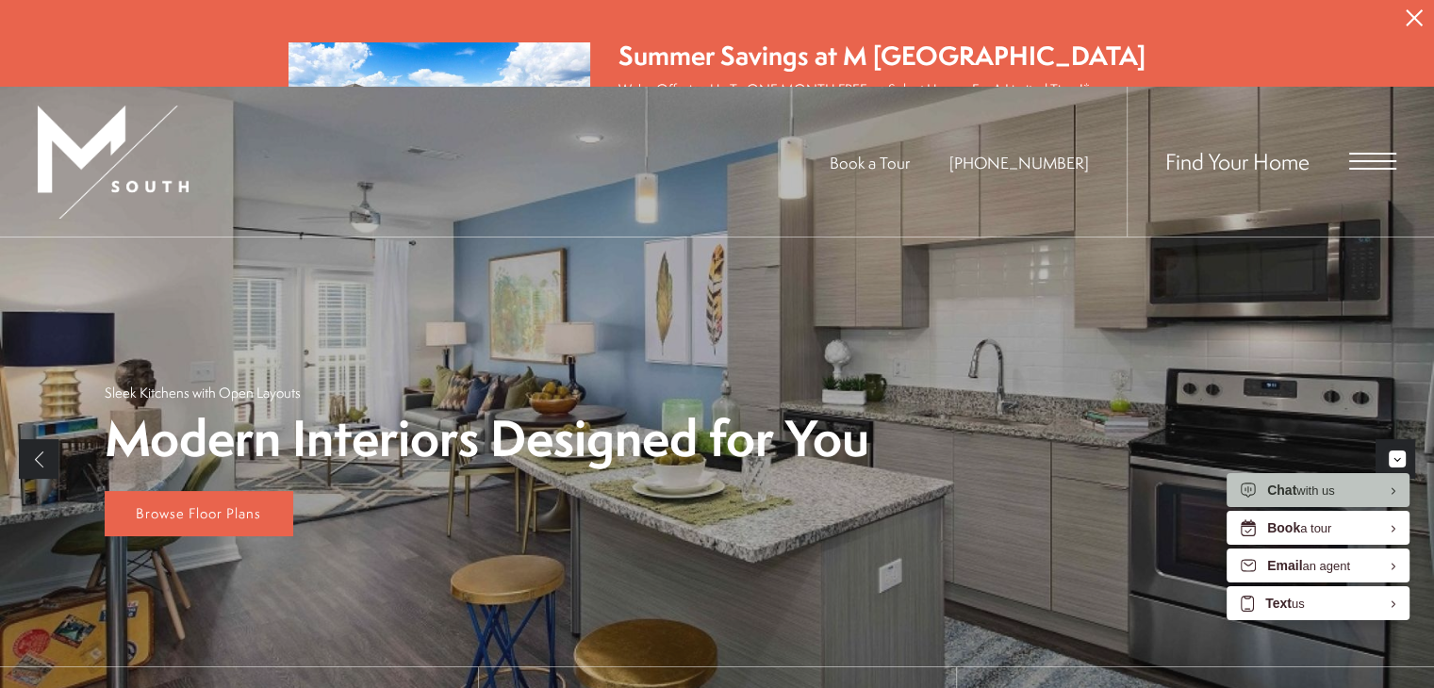 The width and height of the screenshot is (1434, 688). I want to click on p: Sleek Kitchens with Open Layouts, so click(203, 392).